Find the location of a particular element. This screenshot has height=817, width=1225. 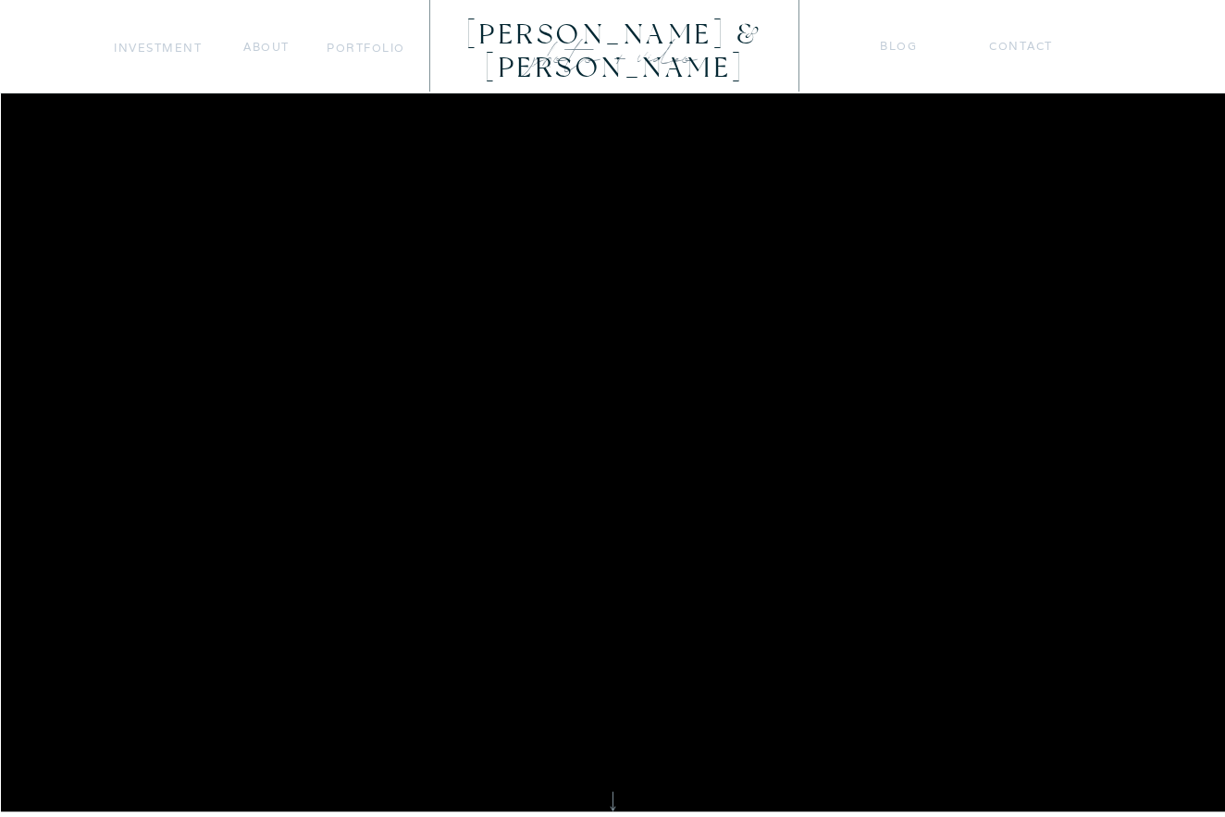

a: Contact is located at coordinates (1022, 45).